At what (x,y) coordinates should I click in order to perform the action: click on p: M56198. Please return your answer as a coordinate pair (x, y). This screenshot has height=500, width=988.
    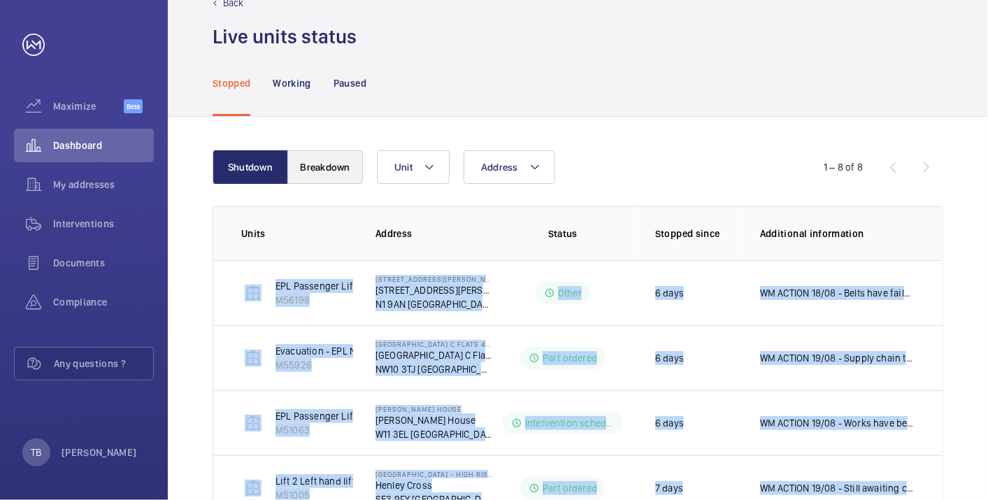
    Looking at the image, I should click on (315, 300).